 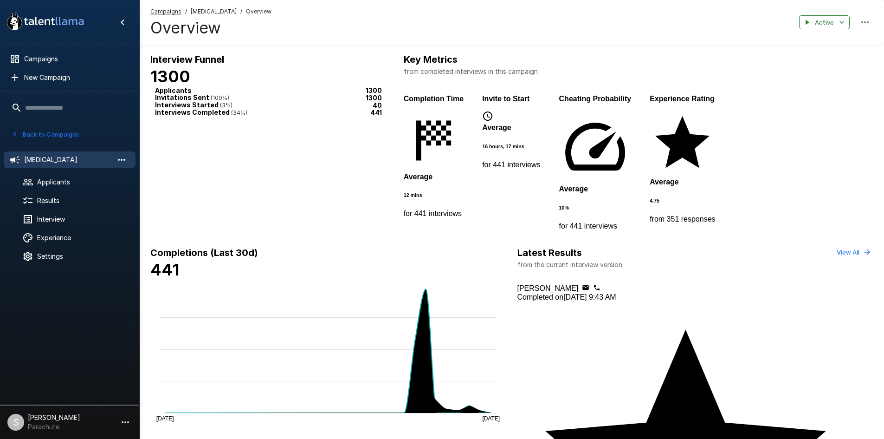 I want to click on b: Latest Results, so click(x=550, y=253).